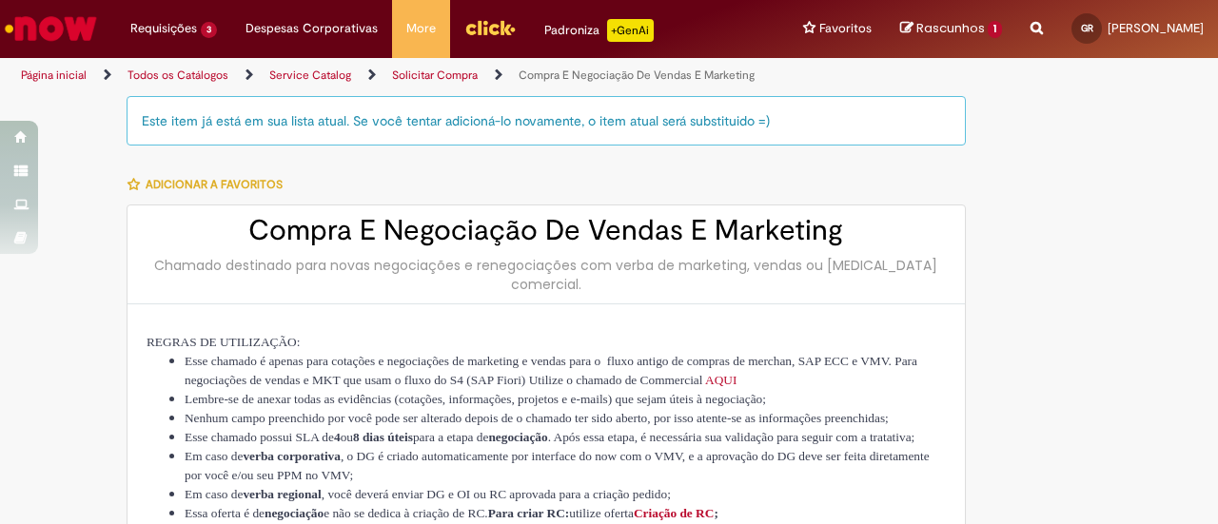 Image resolution: width=1218 pixels, height=524 pixels. Describe the element at coordinates (164, 29) in the screenshot. I see `span: Requisições` at that location.